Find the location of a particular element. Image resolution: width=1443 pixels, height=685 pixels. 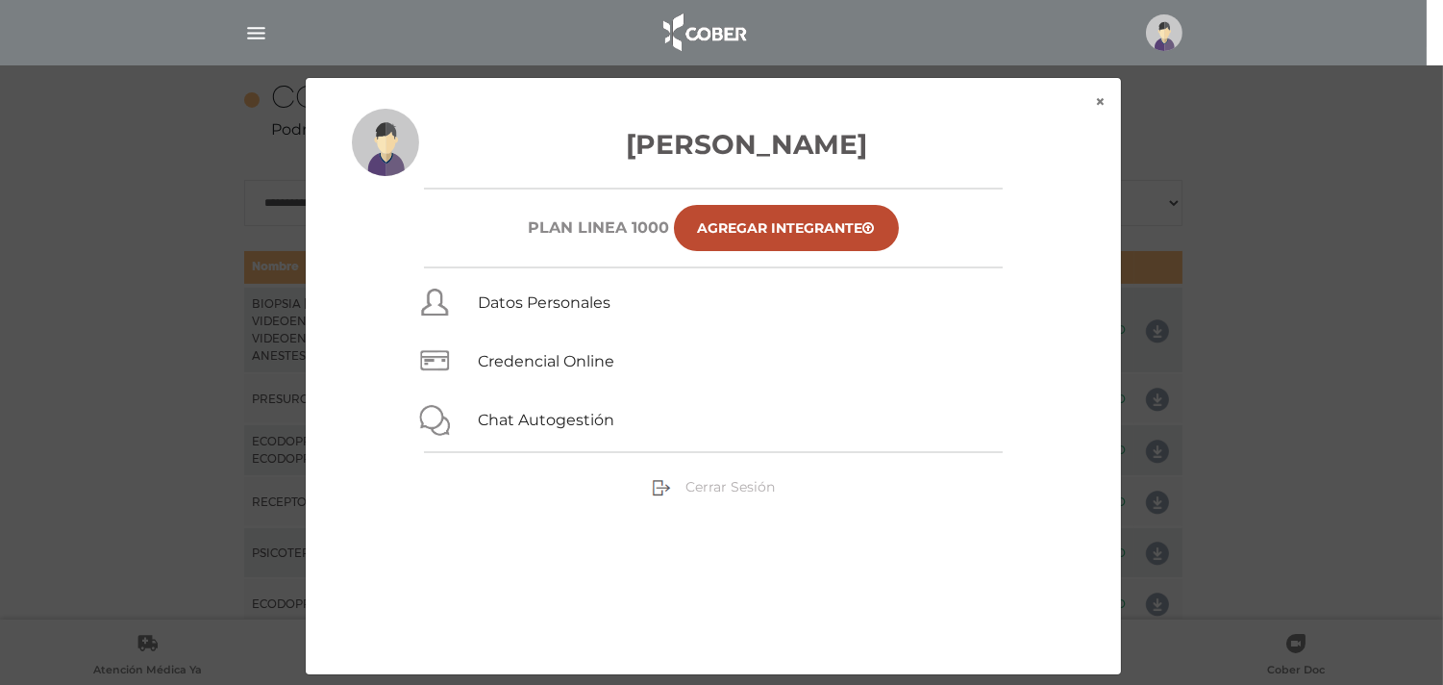

h6: Plan Linea 1000 is located at coordinates (599, 227).